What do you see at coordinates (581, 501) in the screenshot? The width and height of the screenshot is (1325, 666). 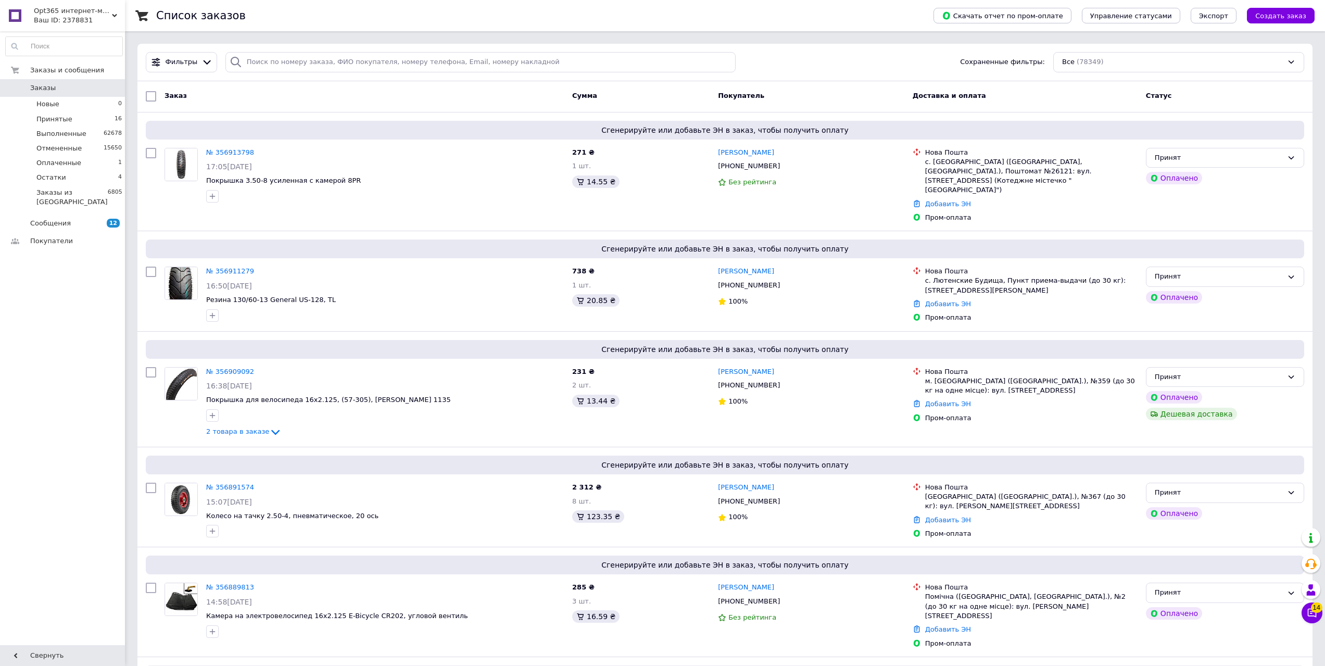 I see `span: 8 шт.` at bounding box center [581, 501].